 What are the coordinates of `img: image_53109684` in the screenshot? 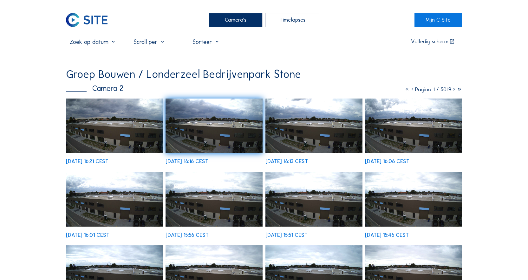 It's located at (314, 126).